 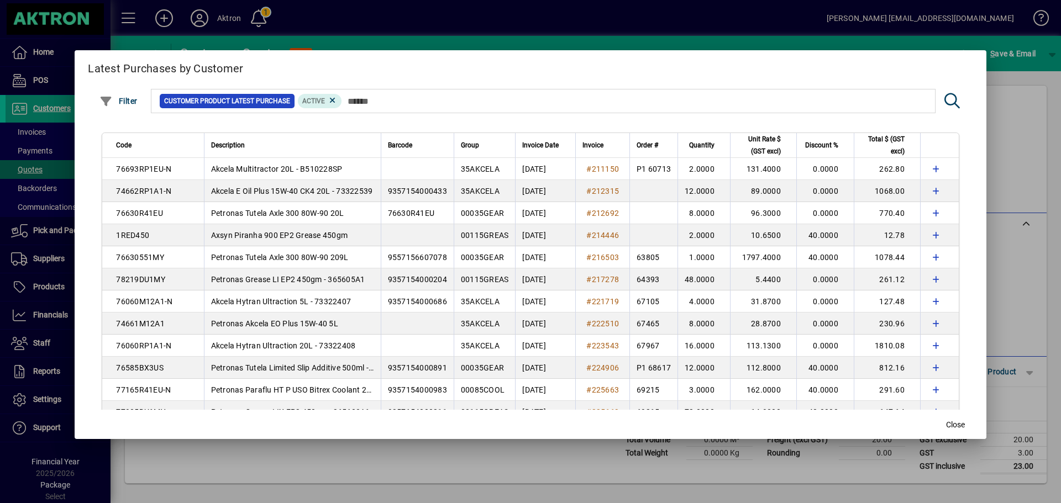 I want to click on span: 76585BX3US, so click(x=140, y=368).